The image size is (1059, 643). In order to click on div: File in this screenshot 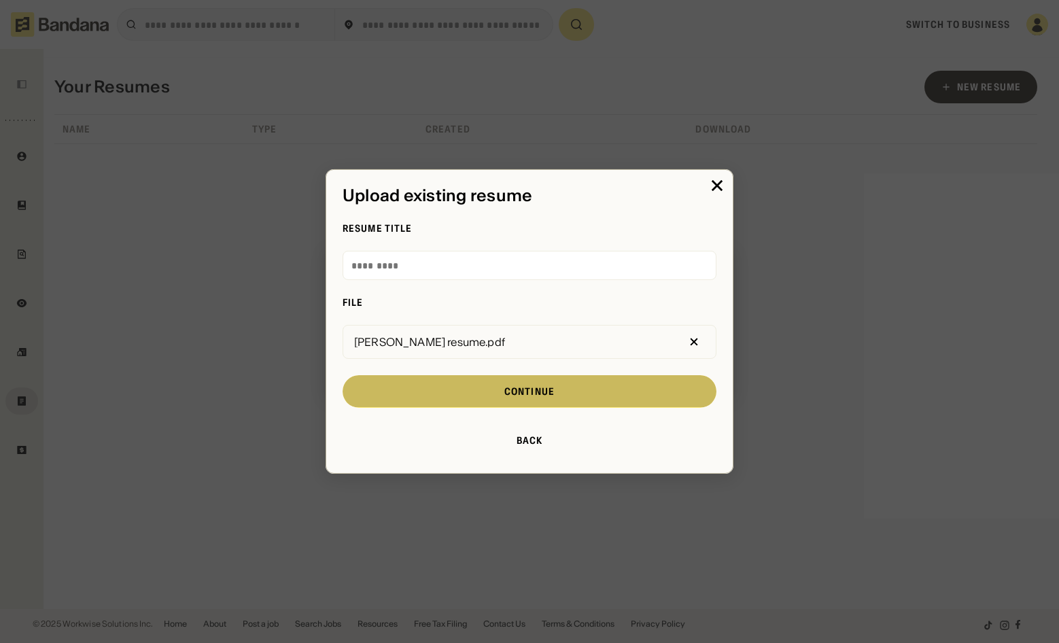, I will do `click(530, 303)`.